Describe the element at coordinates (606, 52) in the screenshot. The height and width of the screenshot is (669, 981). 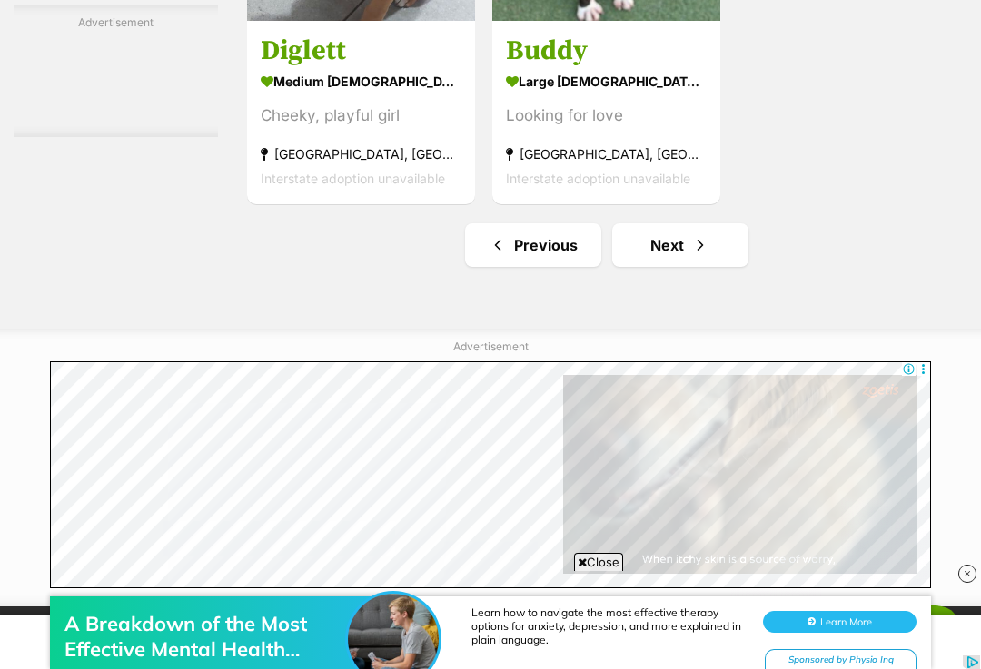
I see `h3: Buddy` at that location.